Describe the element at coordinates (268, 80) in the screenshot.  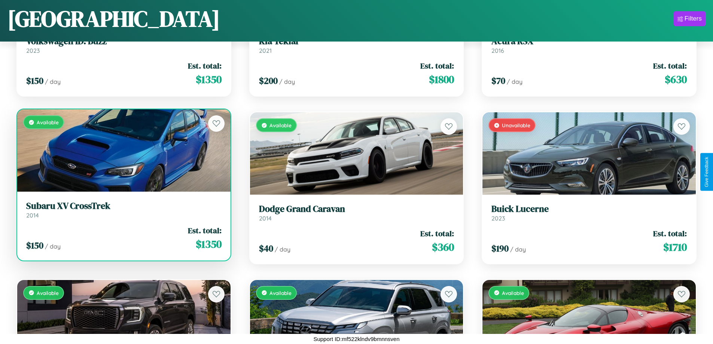
I see `span: $ 200` at that location.